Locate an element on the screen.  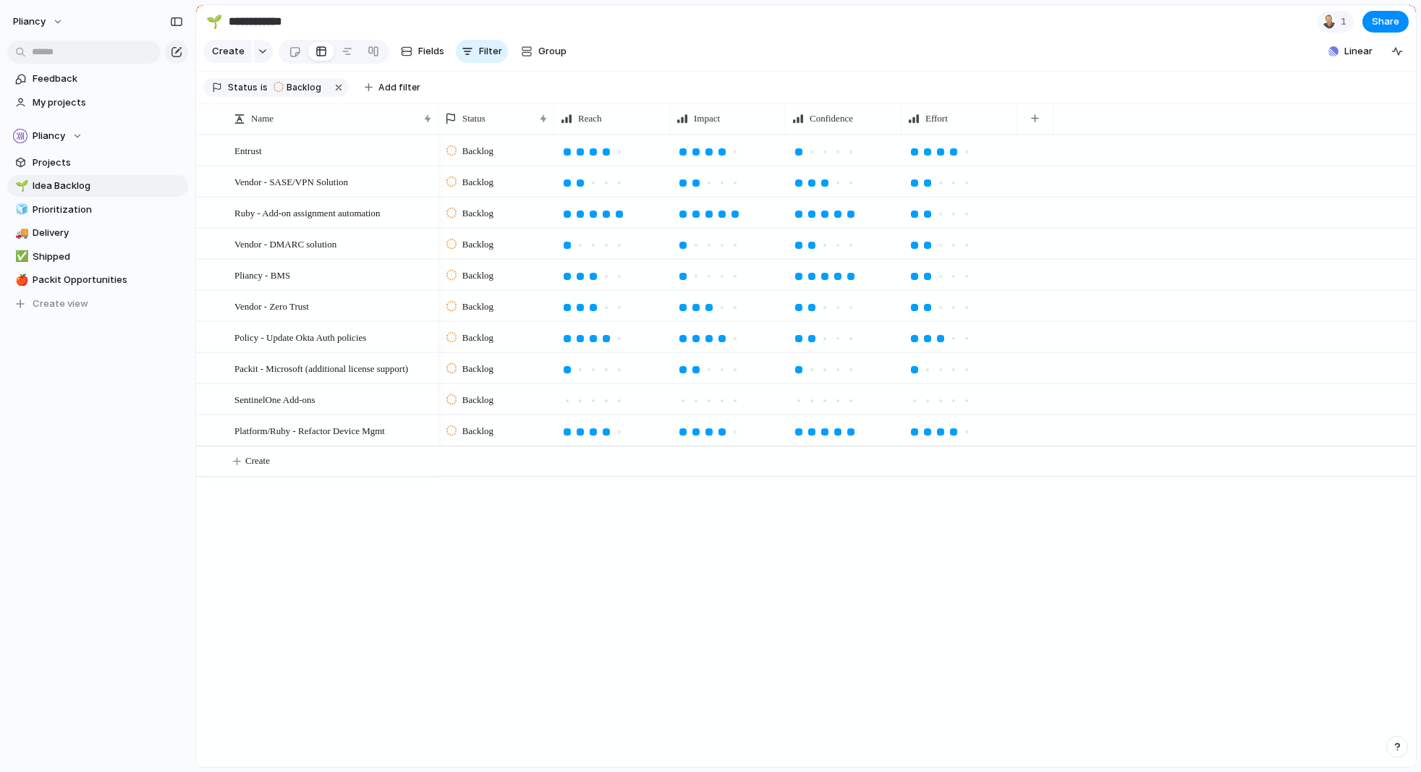
a: Projects is located at coordinates (98, 163).